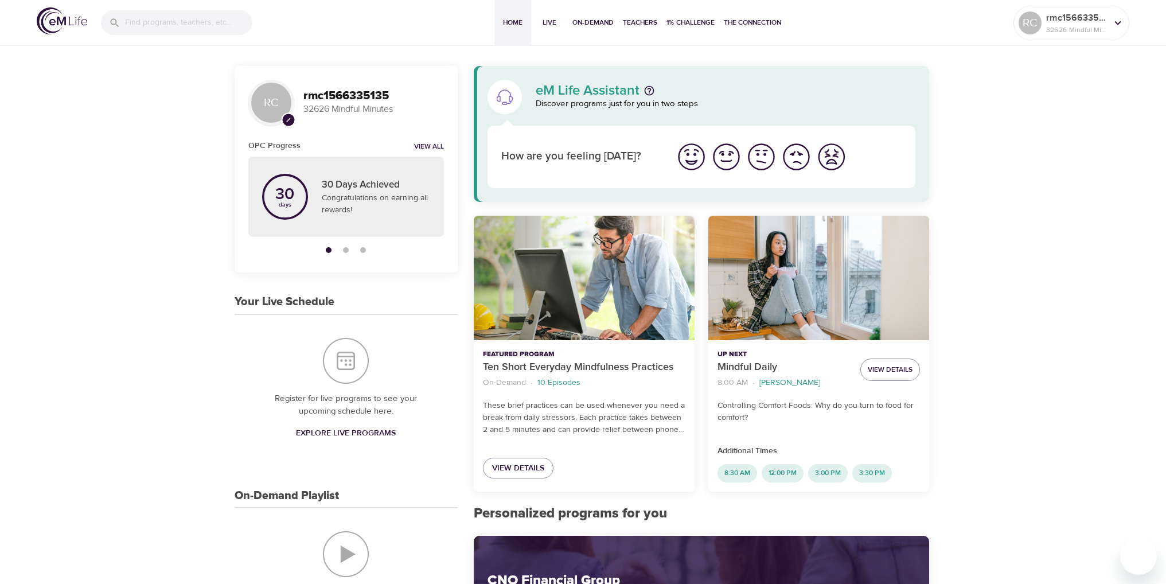 The width and height of the screenshot is (1166, 584). I want to click on p: Discover programs just for you in two steps, so click(726, 104).